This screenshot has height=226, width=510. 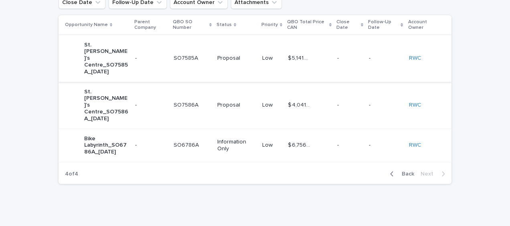 I want to click on p: Close Date, so click(x=347, y=25).